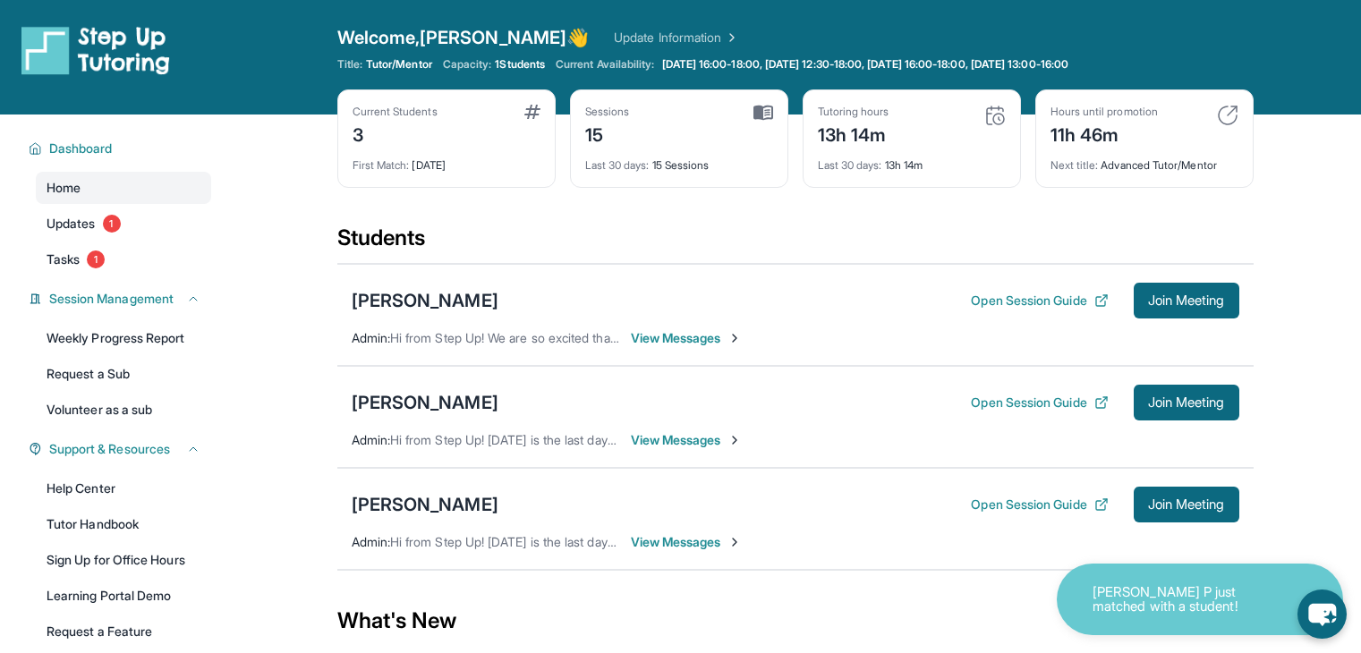 Image resolution: width=1361 pixels, height=653 pixels. What do you see at coordinates (1104, 112) in the screenshot?
I see `div: Hours until promotion` at bounding box center [1104, 112].